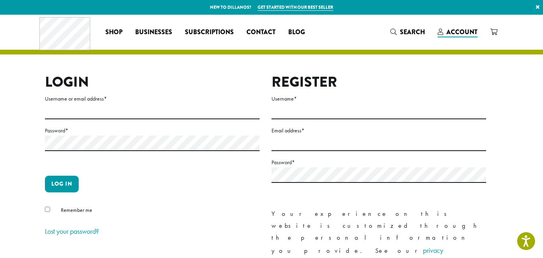 The width and height of the screenshot is (543, 258). What do you see at coordinates (114, 32) in the screenshot?
I see `span: Shop` at bounding box center [114, 32].